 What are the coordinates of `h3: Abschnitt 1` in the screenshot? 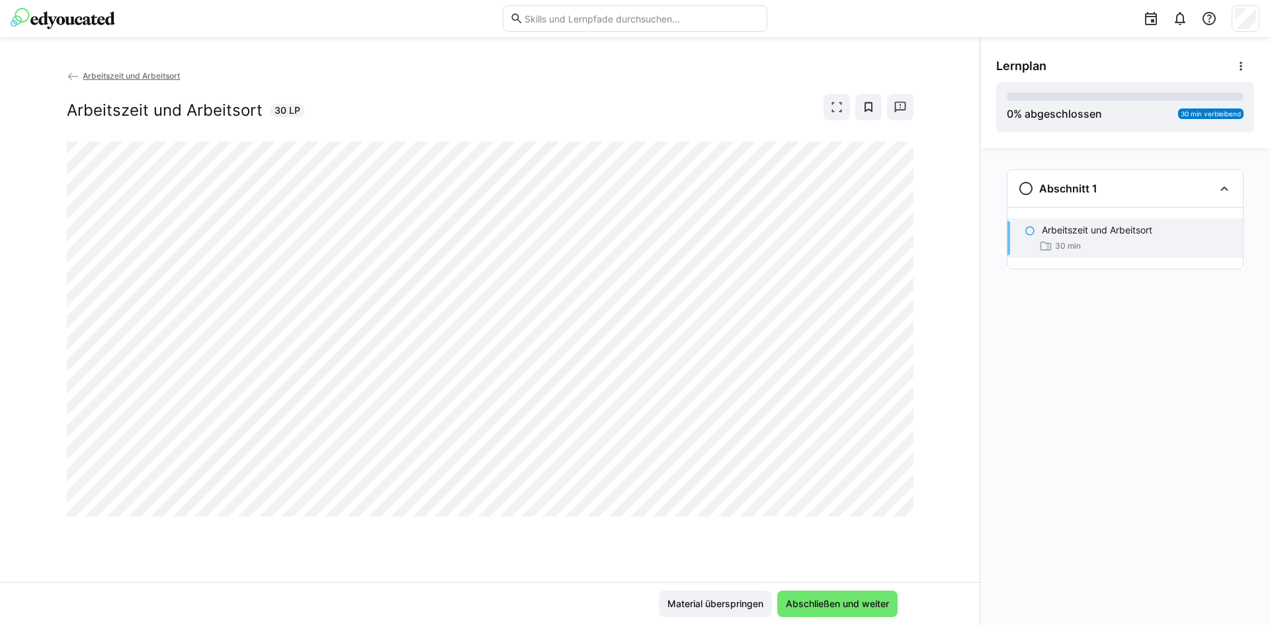 It's located at (1068, 188).